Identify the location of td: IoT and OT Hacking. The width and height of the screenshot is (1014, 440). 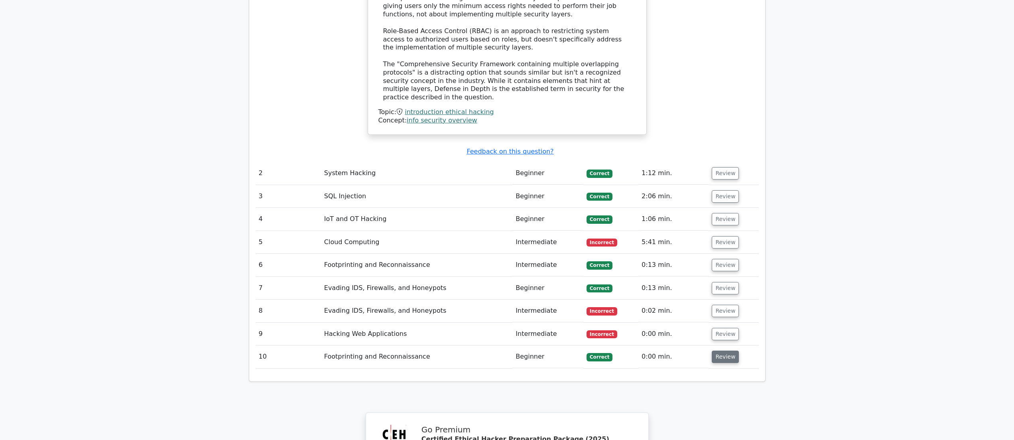
(417, 219).